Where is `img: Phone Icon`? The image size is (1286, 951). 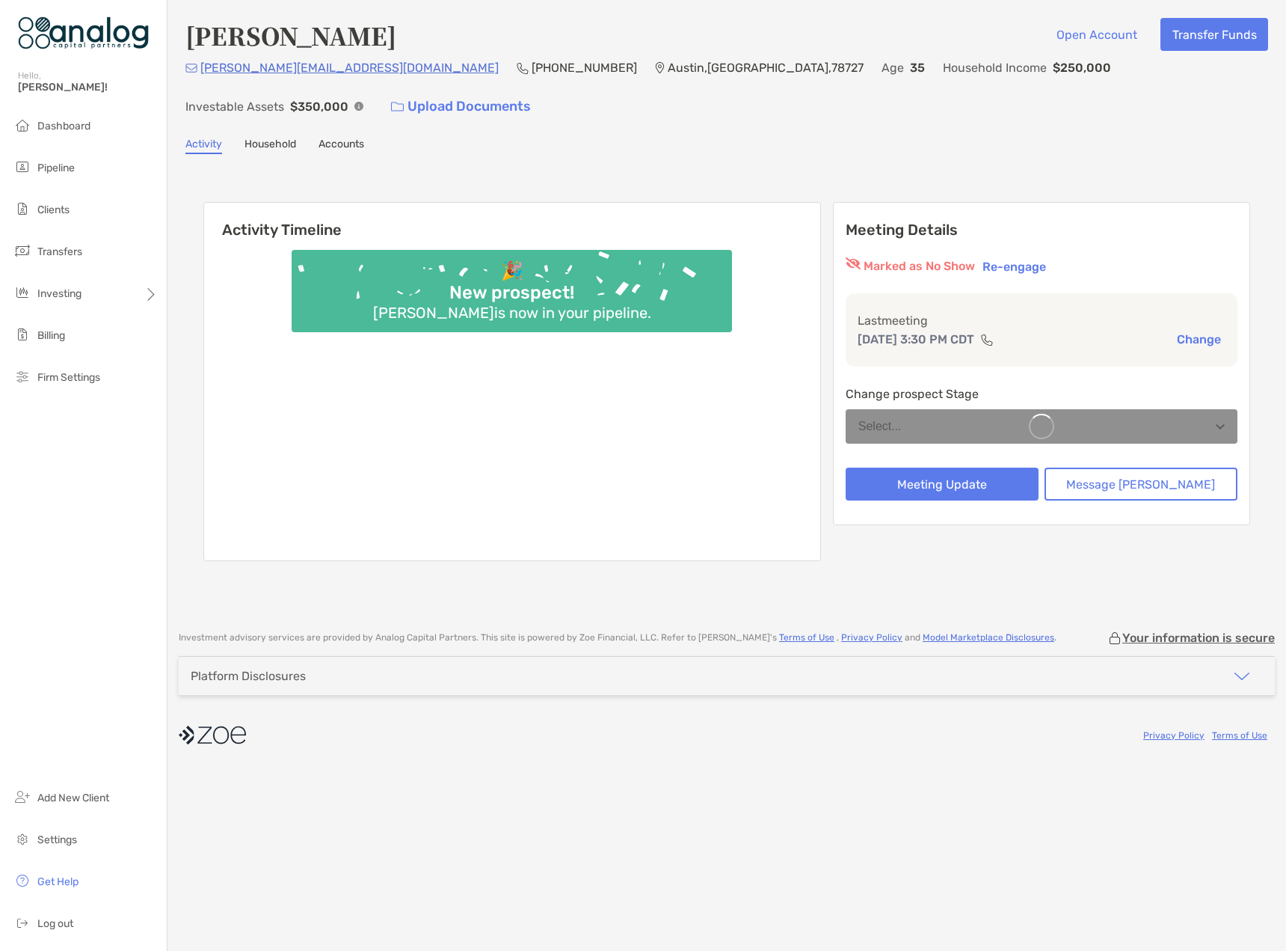 img: Phone Icon is located at coordinates (523, 68).